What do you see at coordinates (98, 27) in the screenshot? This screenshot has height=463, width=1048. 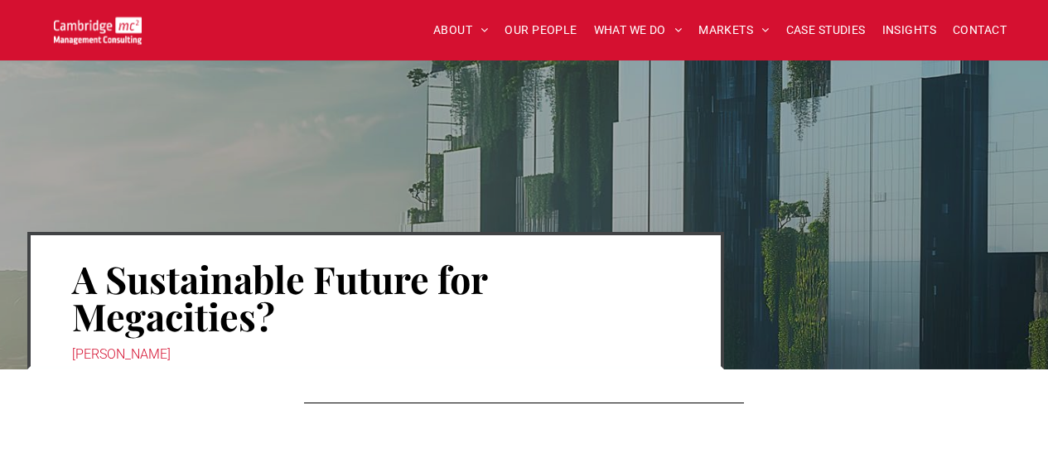 I see `a: Your Business Transformed | Cambridge Management Consulting` at bounding box center [98, 27].